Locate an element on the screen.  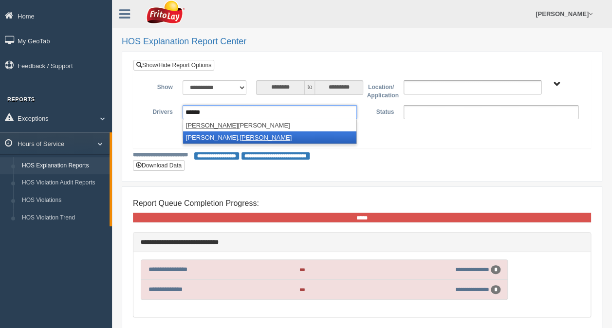
a: HOS Violation Audit Reports is located at coordinates (63, 183).